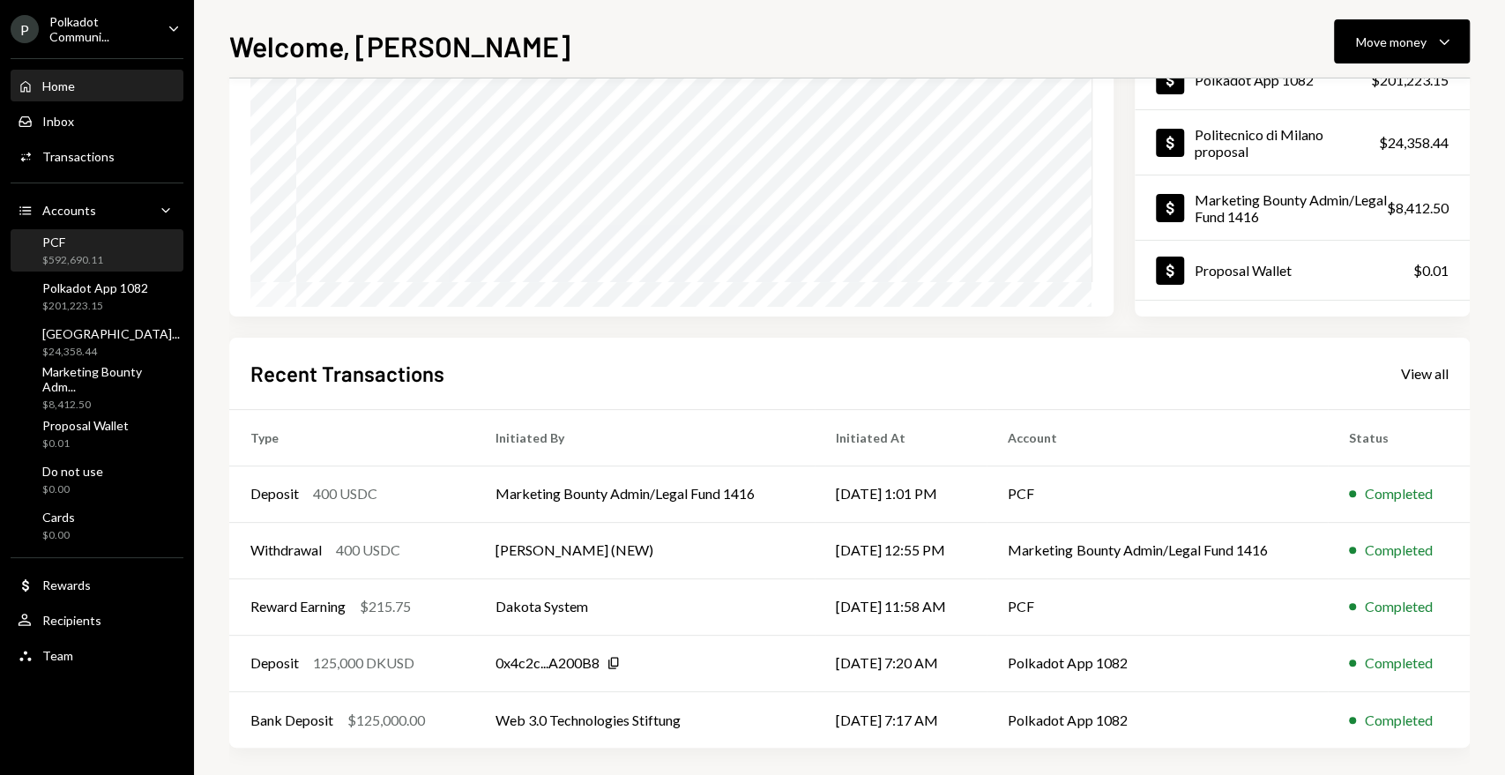  What do you see at coordinates (1392, 41) in the screenshot?
I see `div: Move money` at bounding box center [1392, 41].